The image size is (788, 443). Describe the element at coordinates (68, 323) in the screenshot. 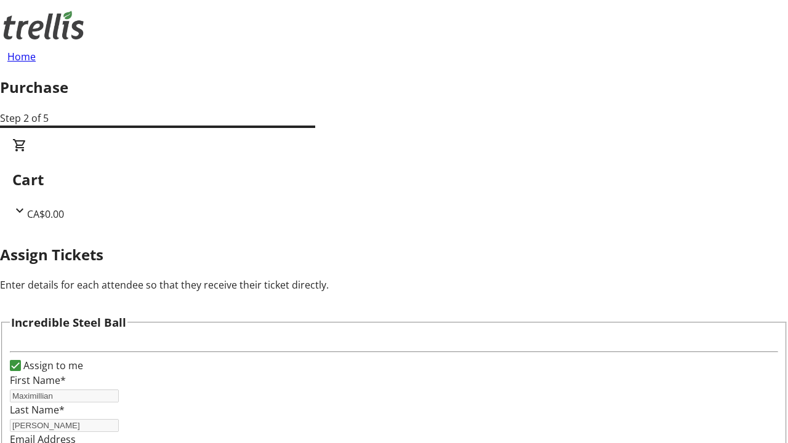

I see `h3: Incredible Steel Ball` at that location.